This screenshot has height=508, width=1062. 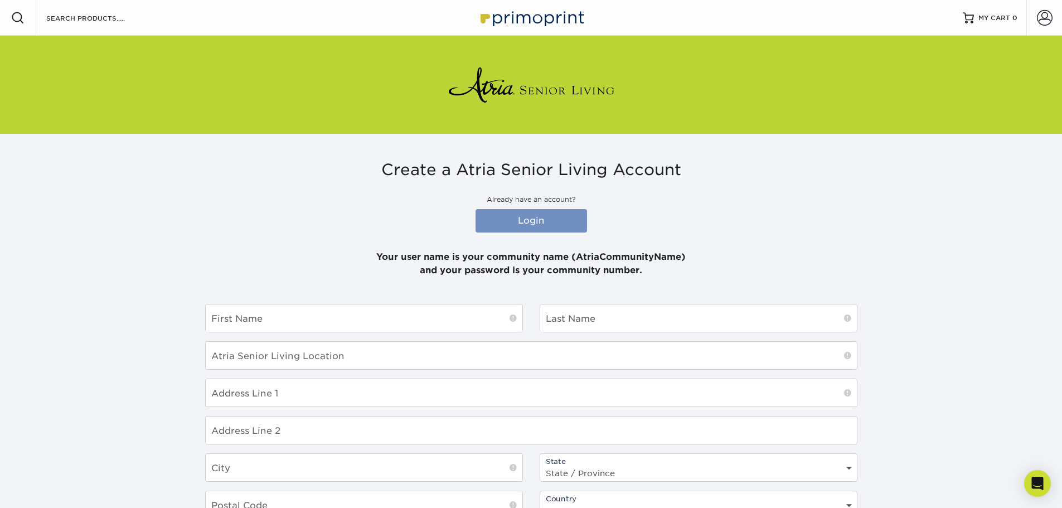 What do you see at coordinates (531, 17) in the screenshot?
I see `img: Primoprint` at bounding box center [531, 17].